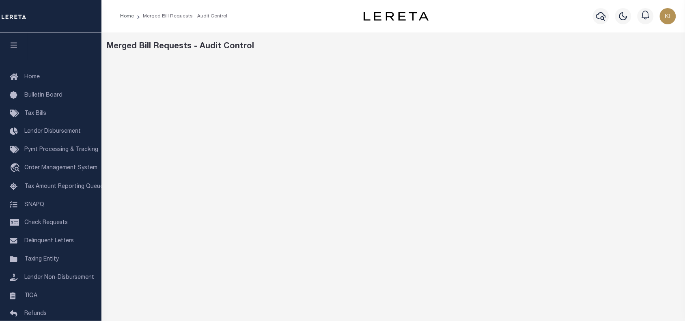 The image size is (685, 321). Describe the element at coordinates (127, 16) in the screenshot. I see `a: Home` at that location.